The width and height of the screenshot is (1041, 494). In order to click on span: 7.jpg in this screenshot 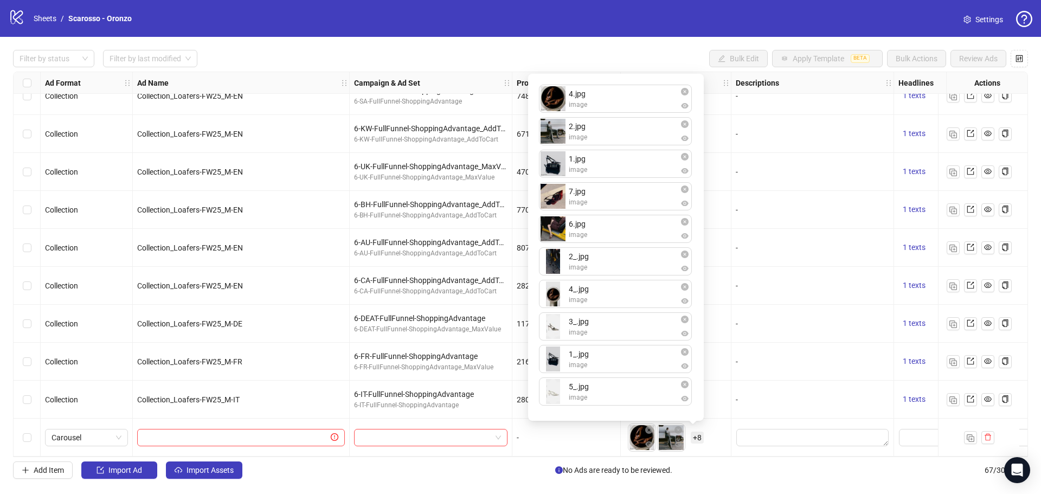, I will do `click(577, 191)`.